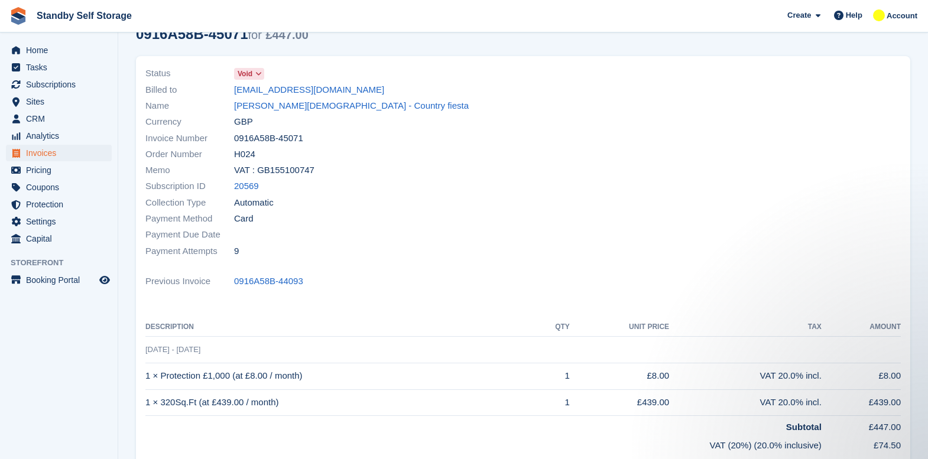 Image resolution: width=928 pixels, height=459 pixels. I want to click on th: Tax, so click(746, 328).